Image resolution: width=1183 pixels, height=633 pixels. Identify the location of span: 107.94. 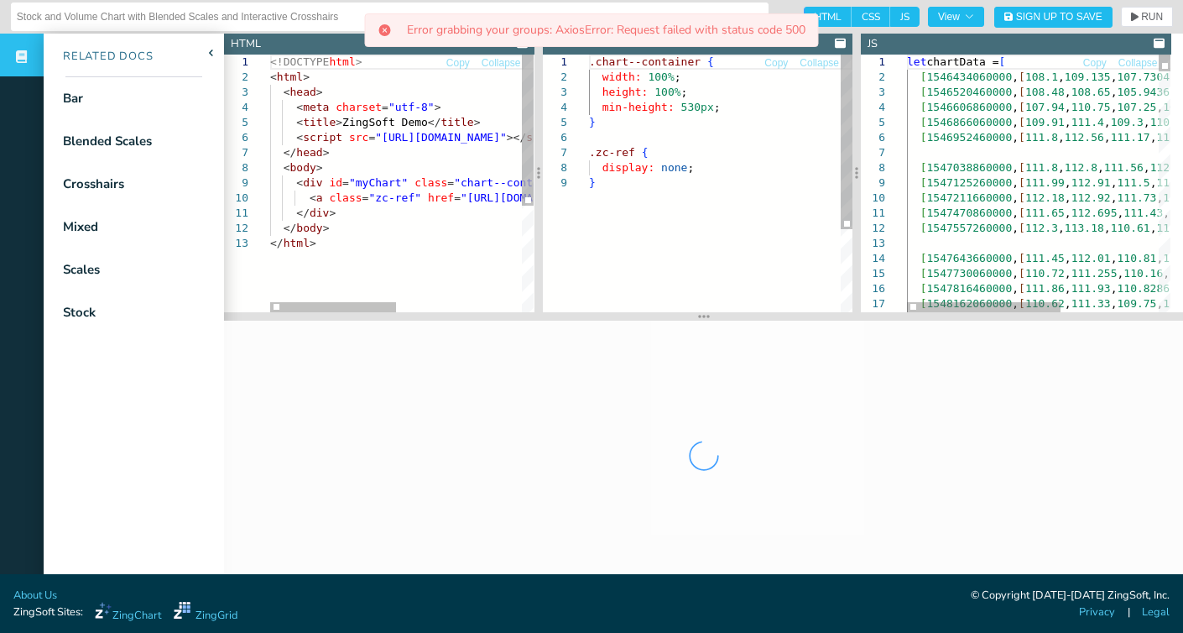
(1045, 107).